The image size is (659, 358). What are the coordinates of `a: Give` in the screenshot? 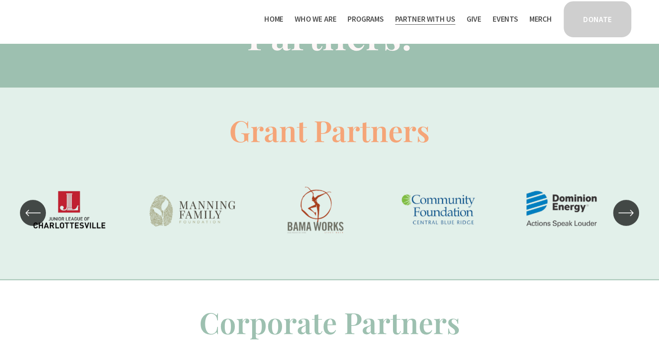 It's located at (474, 19).